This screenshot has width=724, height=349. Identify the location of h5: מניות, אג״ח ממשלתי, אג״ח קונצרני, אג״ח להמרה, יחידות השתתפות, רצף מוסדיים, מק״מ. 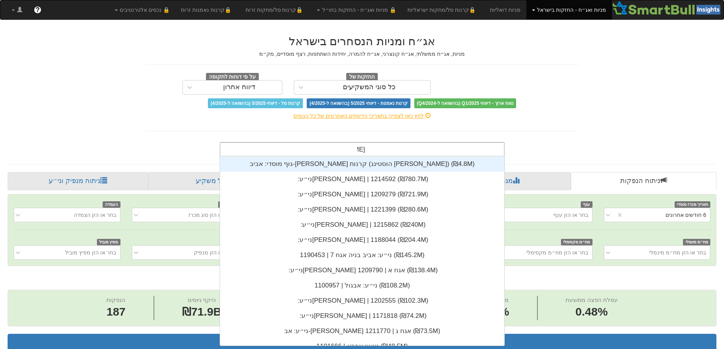
(362, 54).